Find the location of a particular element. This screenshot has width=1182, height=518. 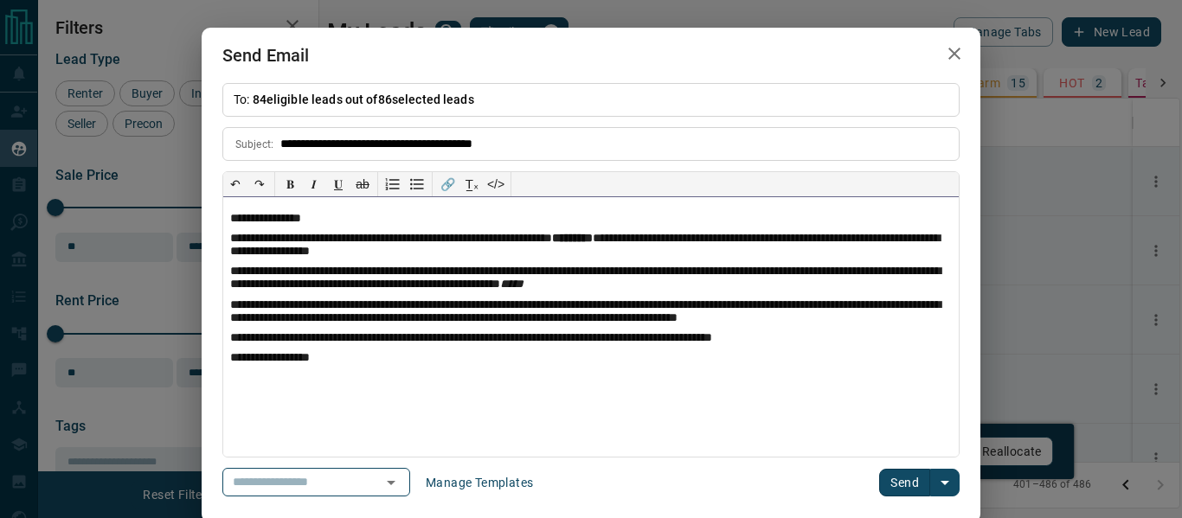

button: 𝐁 is located at coordinates (290, 184).